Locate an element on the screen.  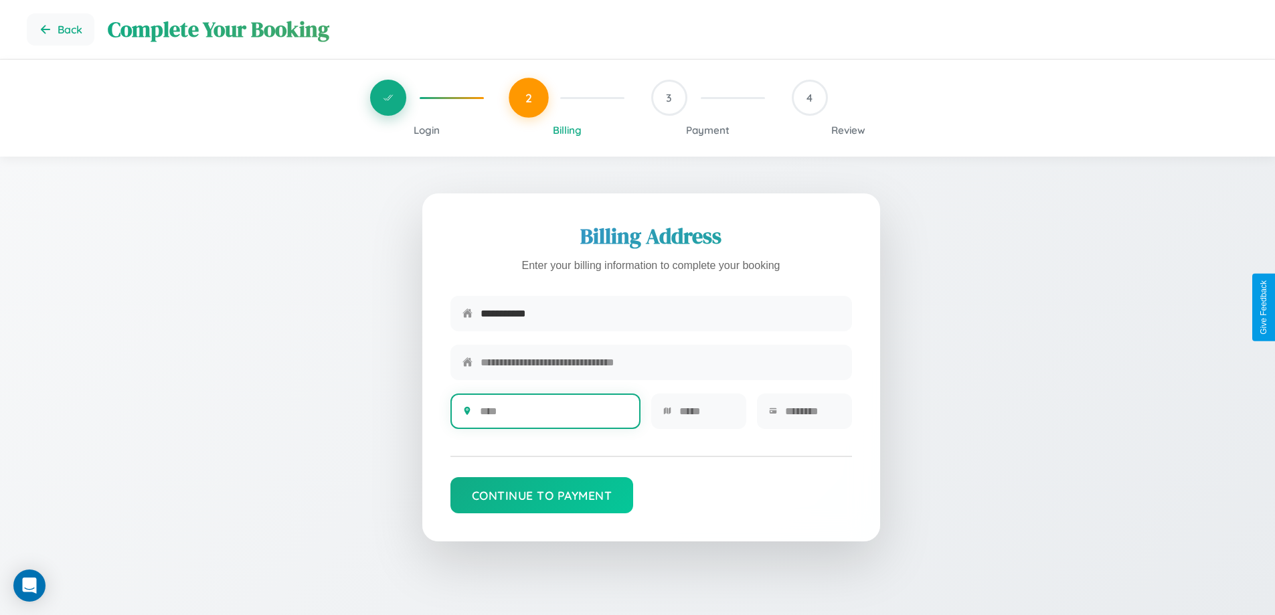
span: Login is located at coordinates (426, 130).